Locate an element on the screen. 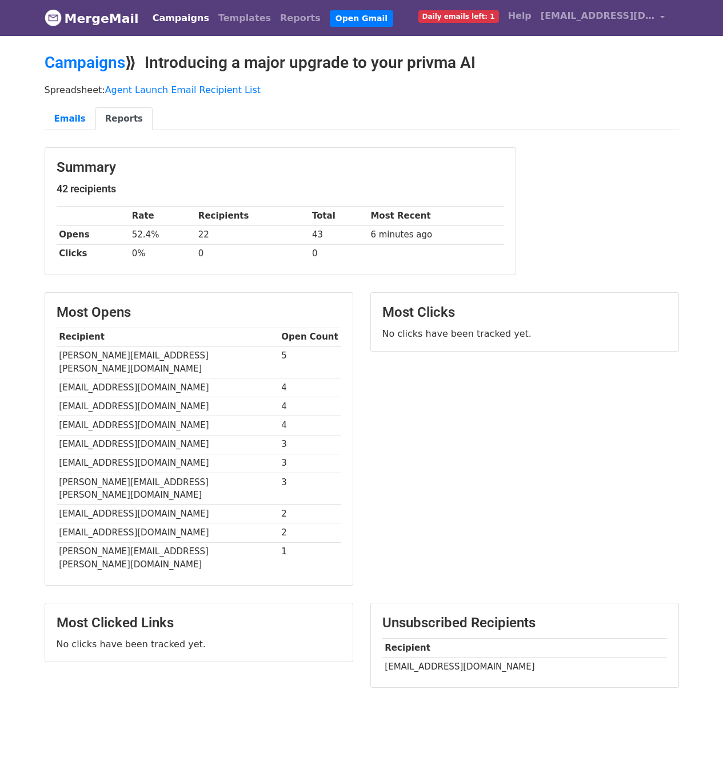  th: Opens is located at coordinates (93, 235).